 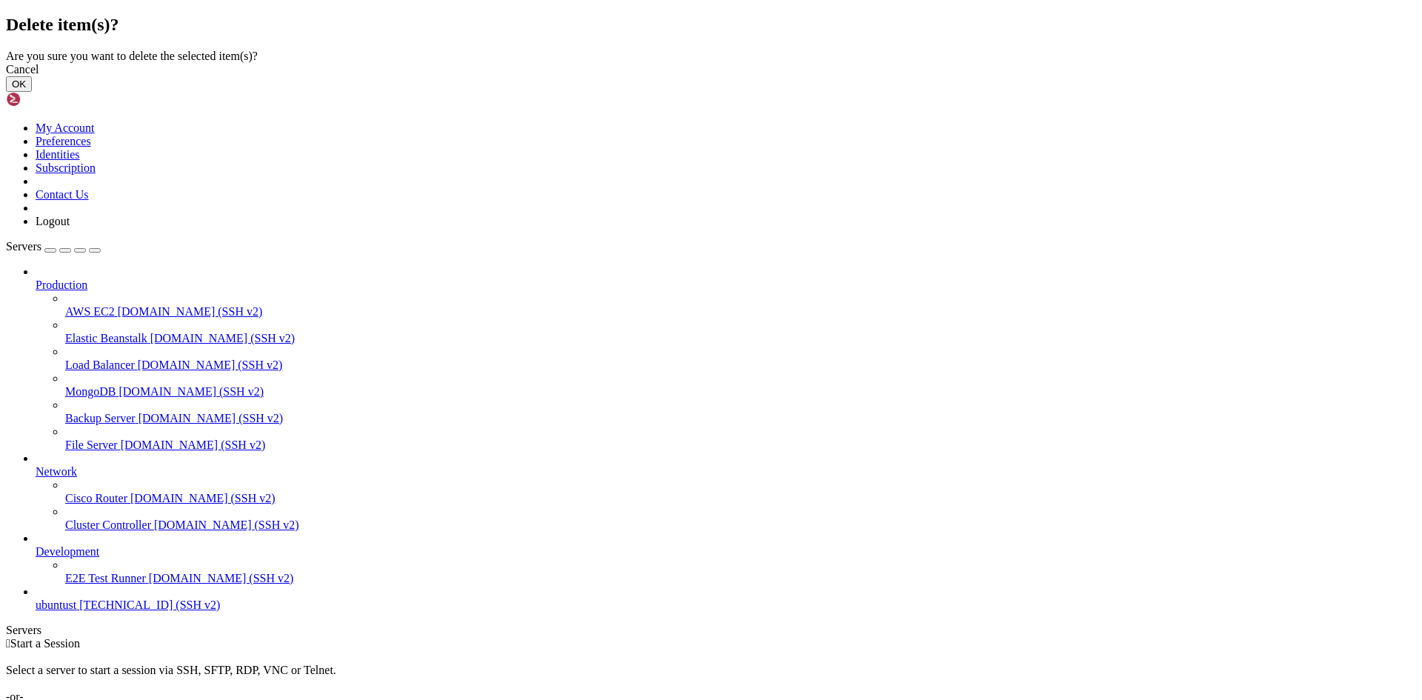 What do you see at coordinates (48, 99) in the screenshot?
I see `img: Shellngn` at bounding box center [48, 99].